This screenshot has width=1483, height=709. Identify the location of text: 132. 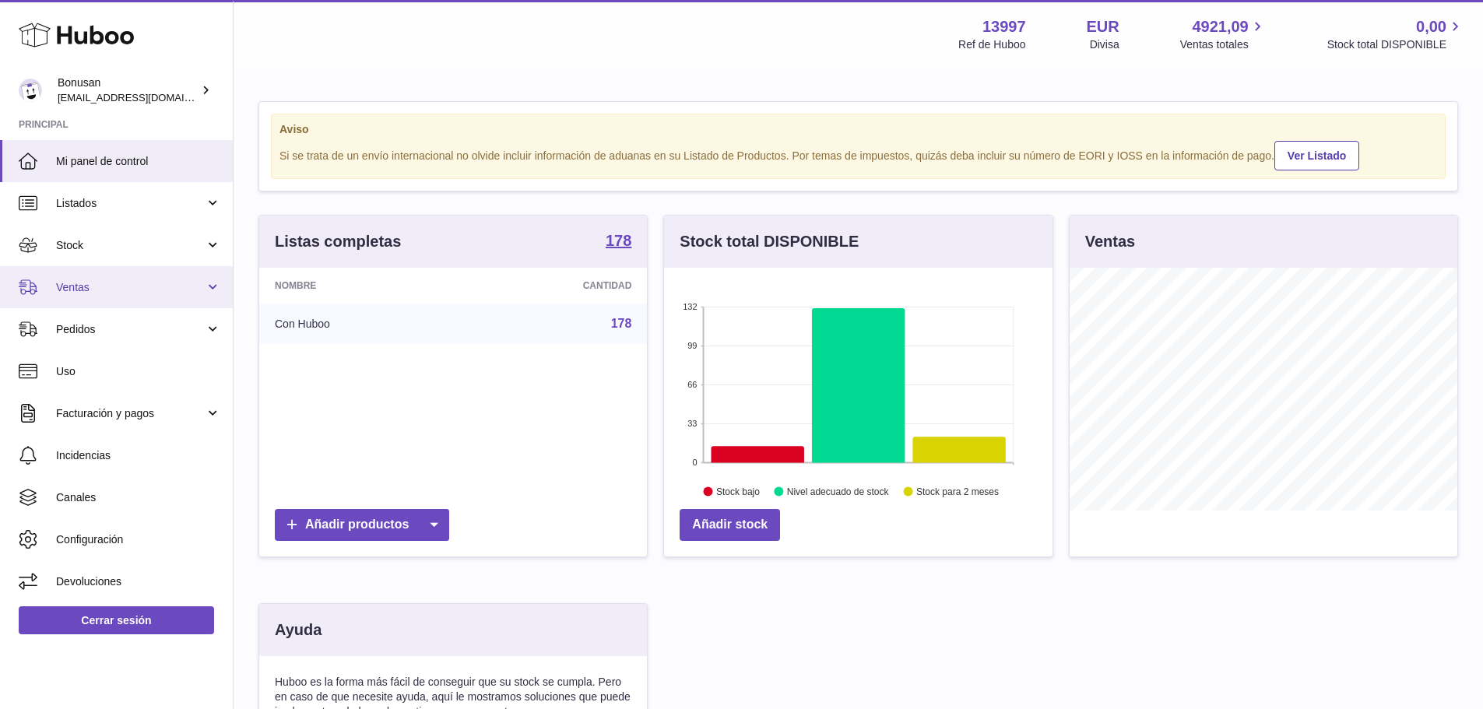
(690, 307).